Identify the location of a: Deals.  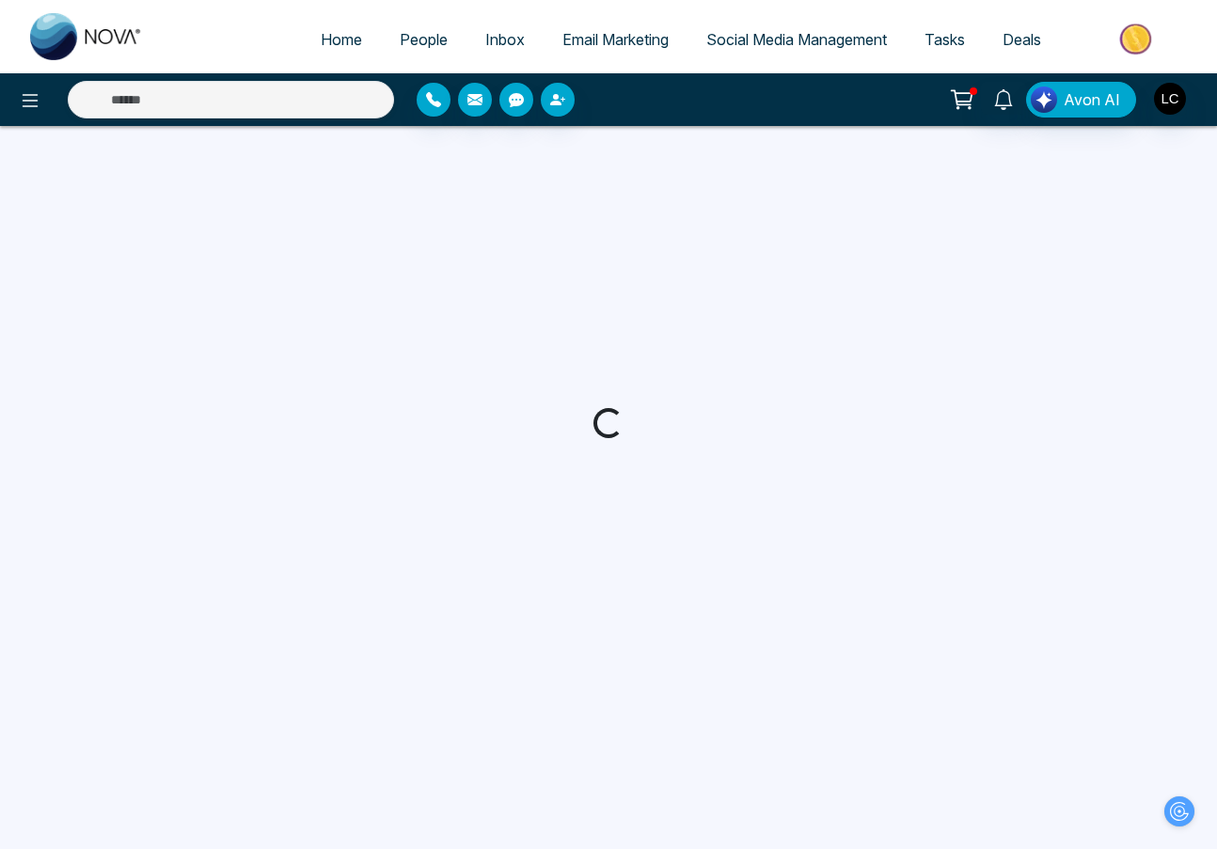
(1021, 39).